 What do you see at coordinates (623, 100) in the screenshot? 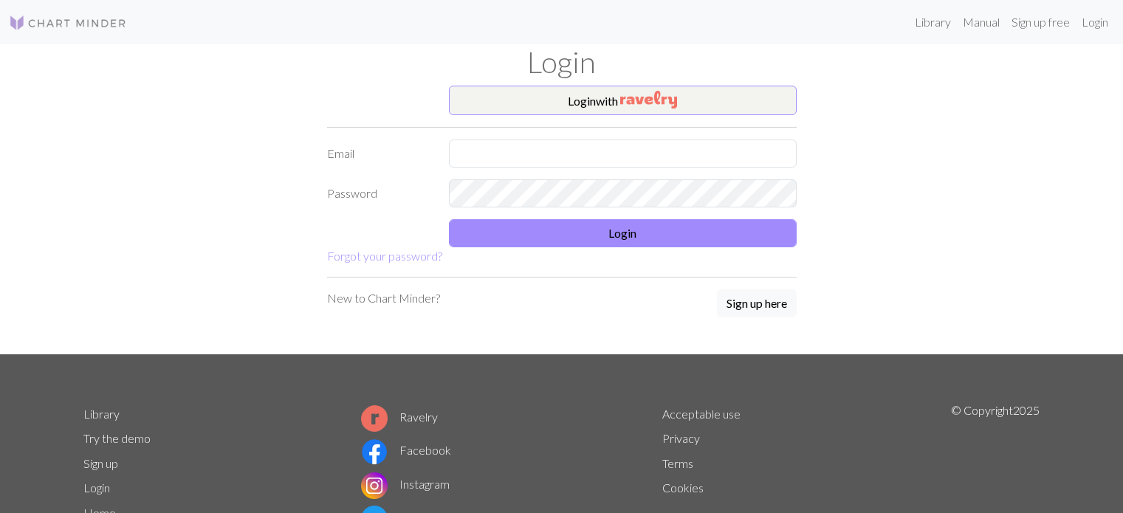
I see `button: Loginwith` at bounding box center [623, 100].